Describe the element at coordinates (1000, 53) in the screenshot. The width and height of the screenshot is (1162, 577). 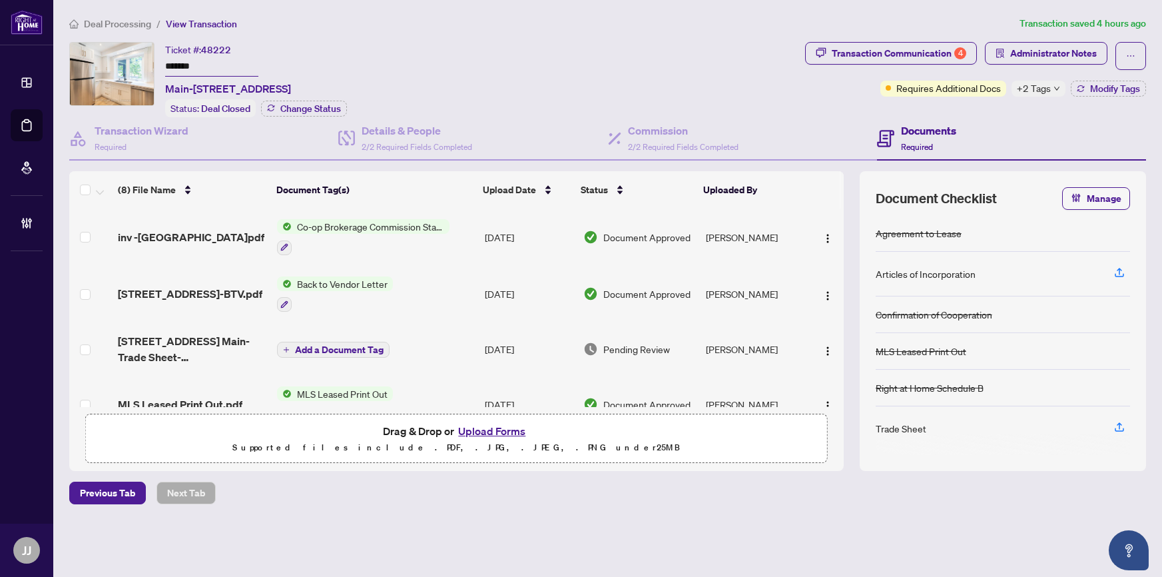
I see `span: solution` at that location.